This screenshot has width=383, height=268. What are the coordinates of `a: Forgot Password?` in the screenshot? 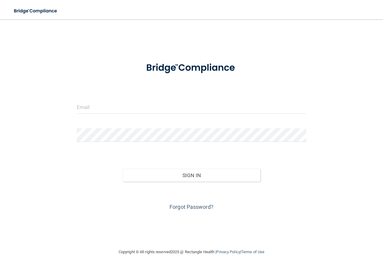 It's located at (192, 207).